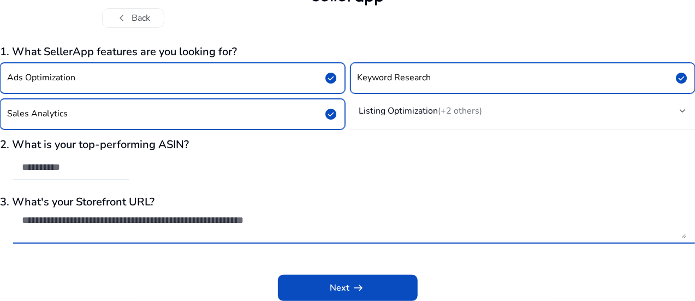 The width and height of the screenshot is (695, 301). What do you see at coordinates (460, 111) in the screenshot?
I see `span: (+2 others)` at bounding box center [460, 111].